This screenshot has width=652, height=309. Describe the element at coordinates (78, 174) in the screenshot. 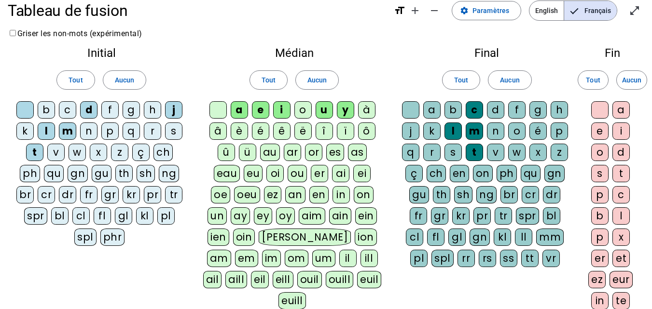

I see `div: gn` at that location.